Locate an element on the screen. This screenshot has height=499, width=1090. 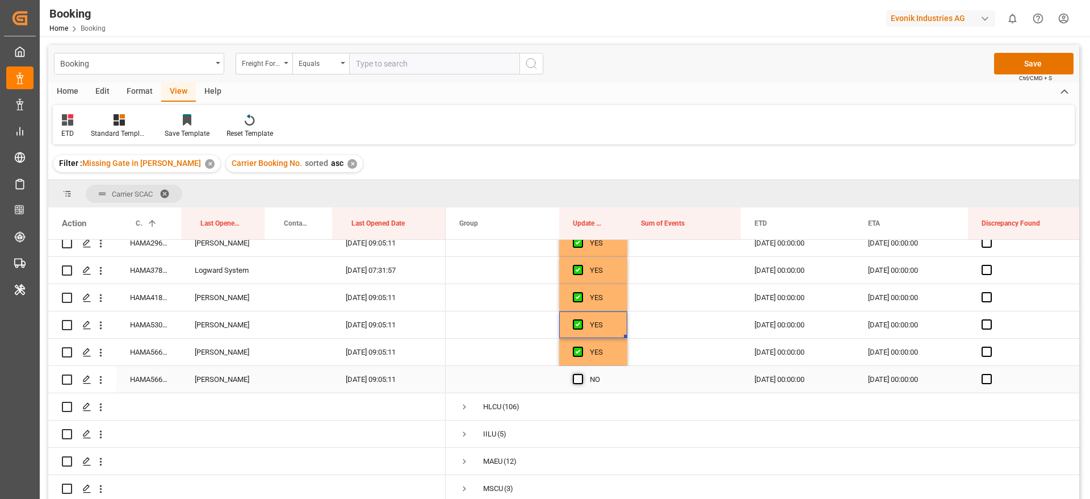
input: Type to search is located at coordinates (434, 64).